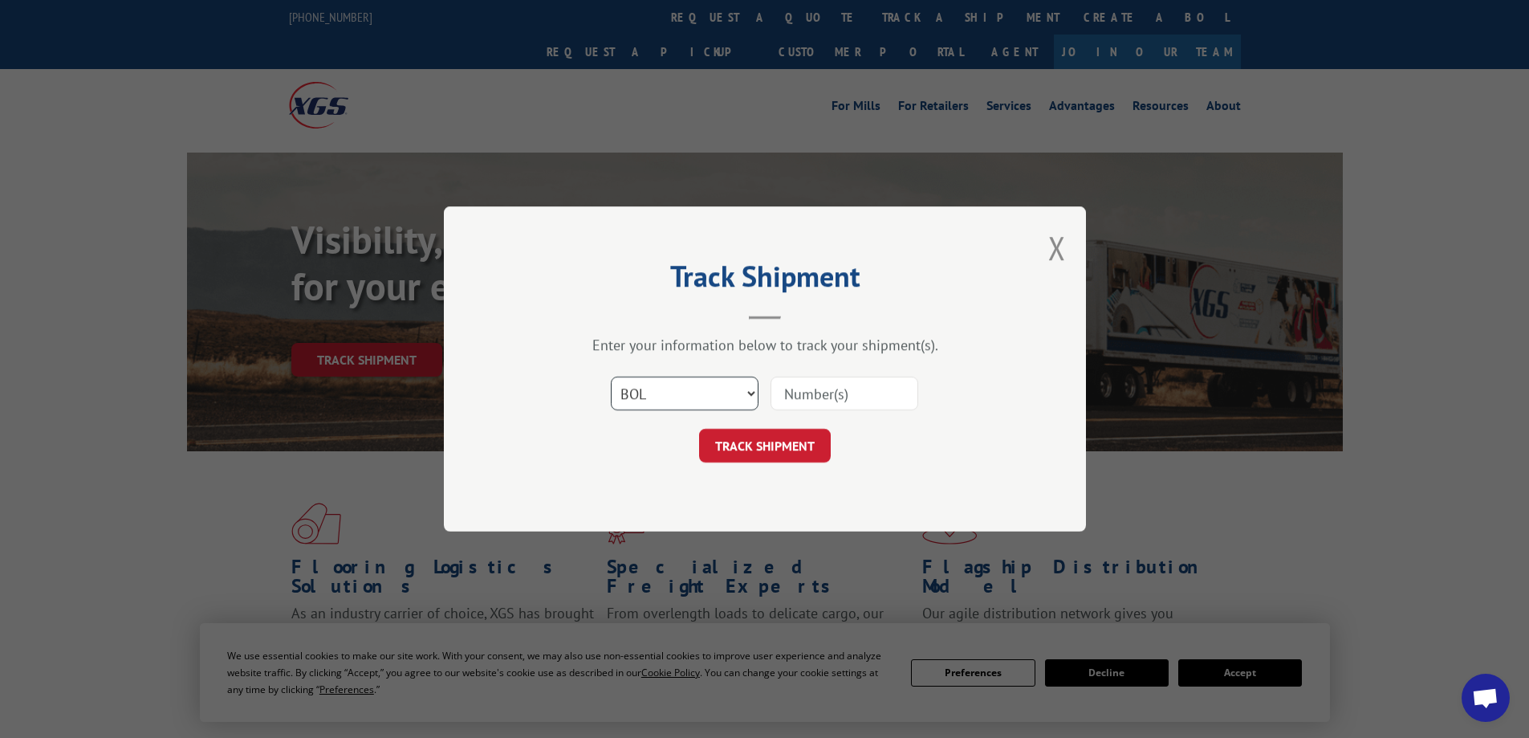 This screenshot has height=738, width=1529. What do you see at coordinates (765, 445) in the screenshot?
I see `button: TRACK SHIPMENT` at bounding box center [765, 445].